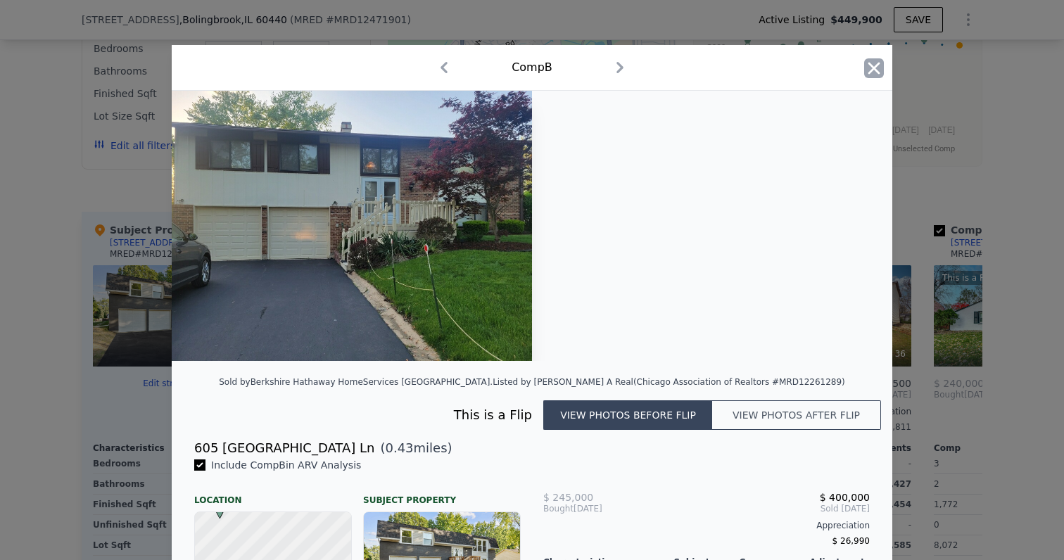 The height and width of the screenshot is (560, 1064). I want to click on span: ( miles), so click(413, 448).